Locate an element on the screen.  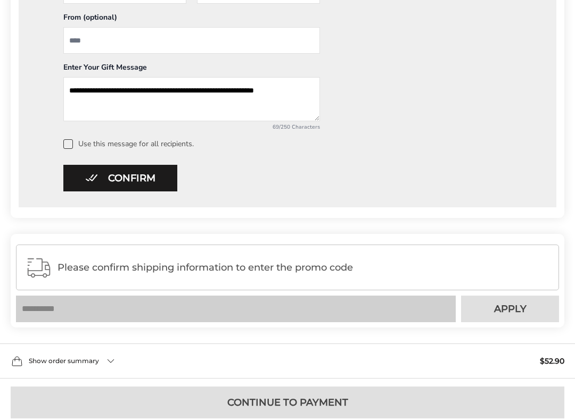
input: From is located at coordinates (192, 40).